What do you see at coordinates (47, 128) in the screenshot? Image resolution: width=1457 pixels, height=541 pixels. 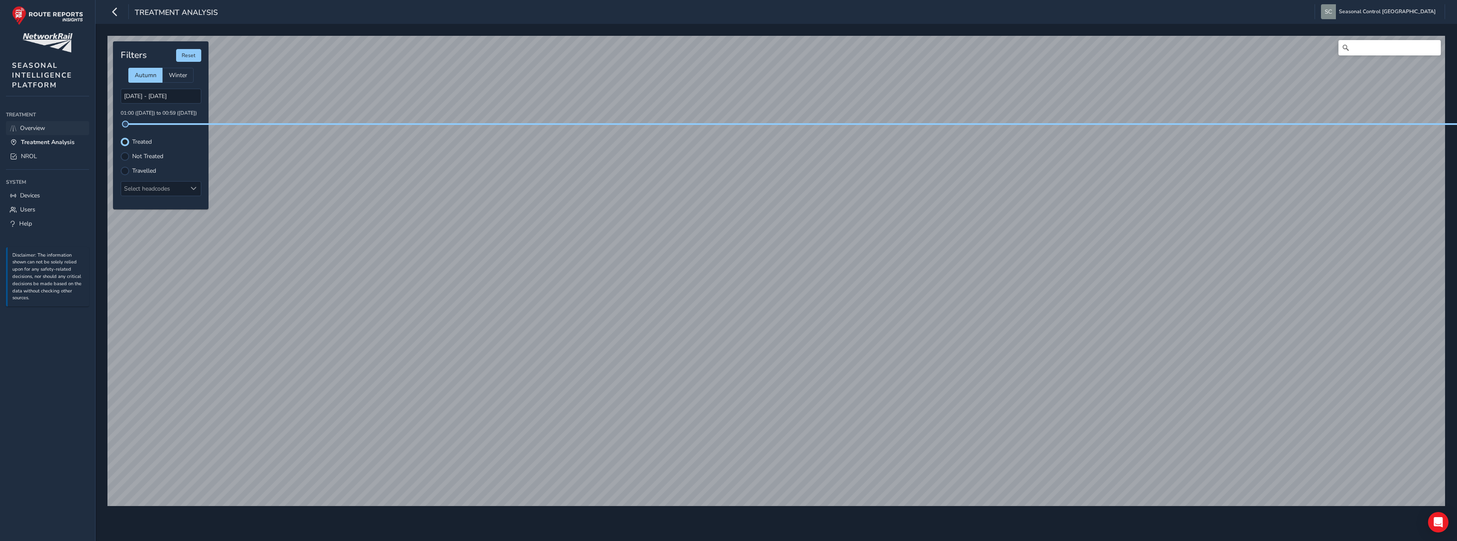 I see `a: Overview` at bounding box center [47, 128].